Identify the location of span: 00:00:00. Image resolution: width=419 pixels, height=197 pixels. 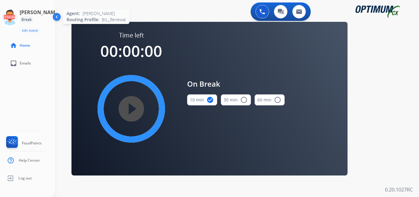
(131, 51).